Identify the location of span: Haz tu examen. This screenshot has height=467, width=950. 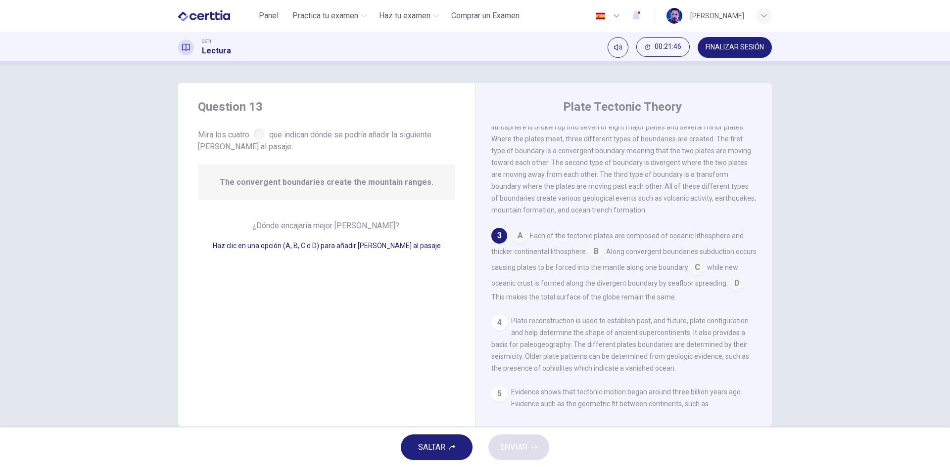
(405, 16).